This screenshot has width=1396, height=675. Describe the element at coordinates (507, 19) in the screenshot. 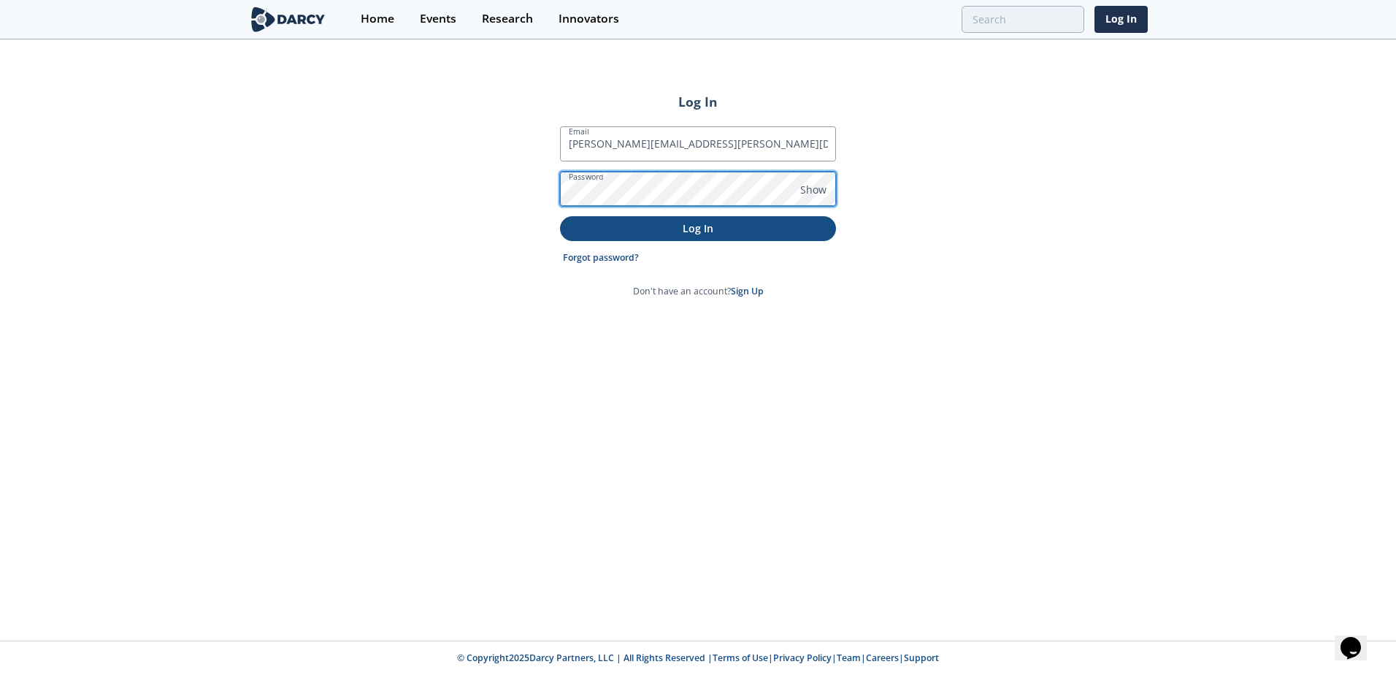

I see `div: Research` at that location.